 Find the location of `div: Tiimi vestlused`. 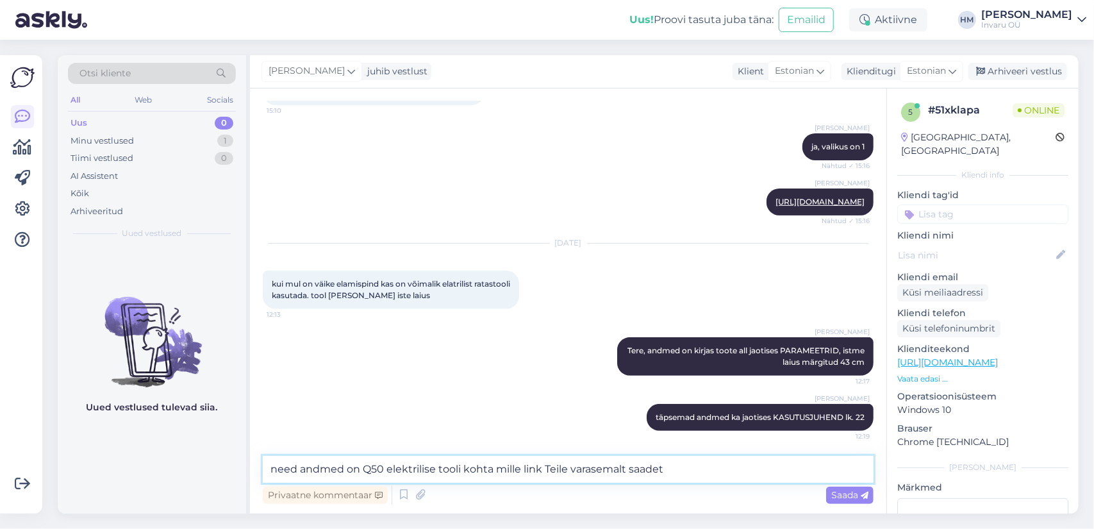

div: Tiimi vestlused is located at coordinates (102, 158).